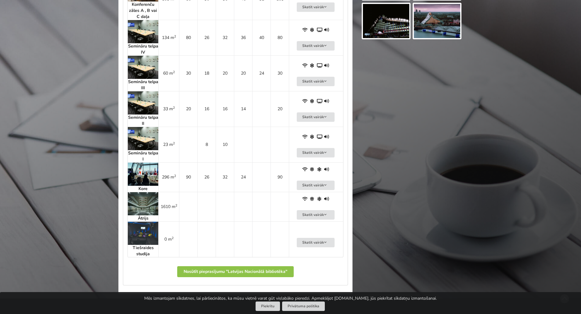  What do you see at coordinates (143, 251) in the screenshot?
I see `strong: Tiešraides studija` at bounding box center [143, 251].